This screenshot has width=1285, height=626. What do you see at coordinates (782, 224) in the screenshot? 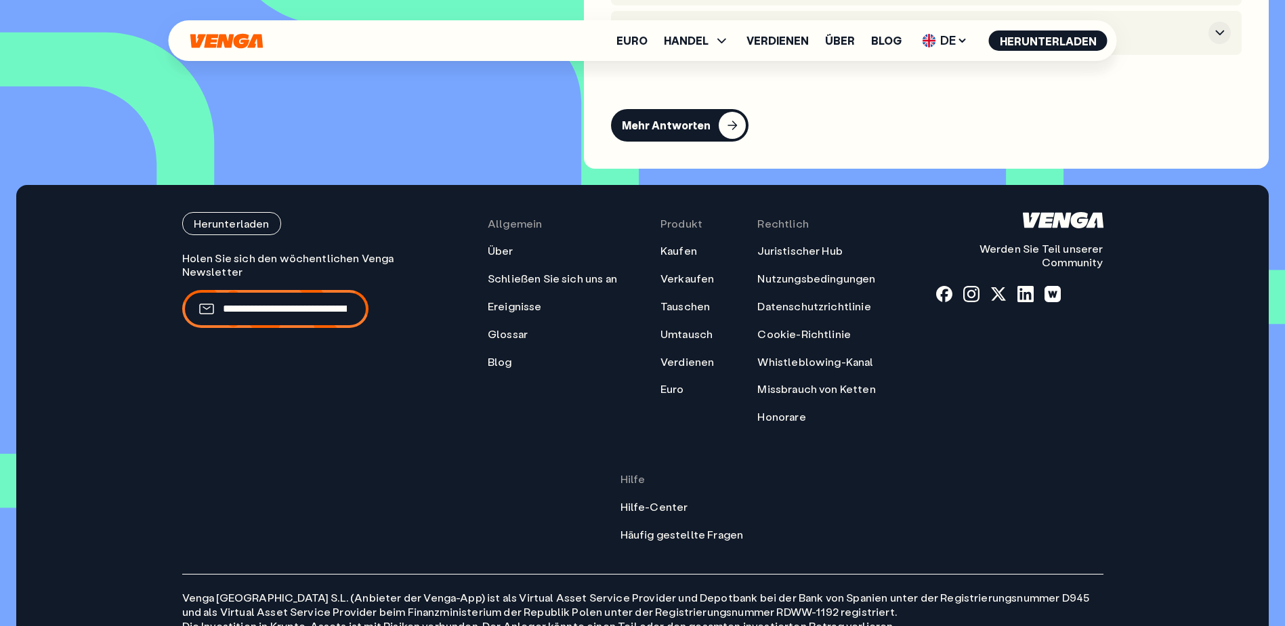
I see `span: Rechtlich` at bounding box center [782, 224].